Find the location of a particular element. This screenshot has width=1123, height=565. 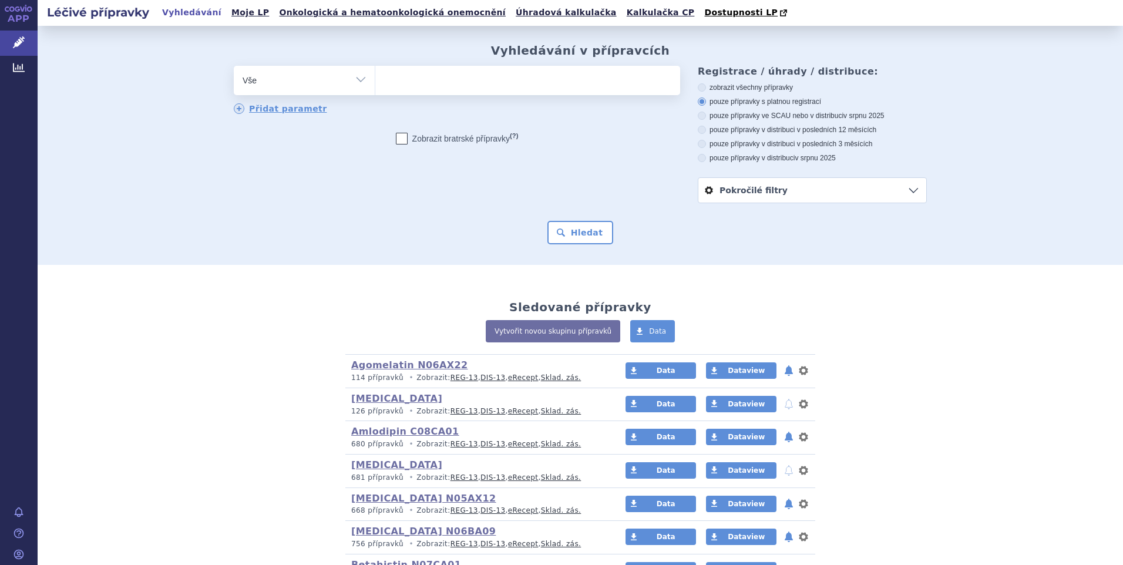

span: 680 přípravků is located at coordinates (377, 444).